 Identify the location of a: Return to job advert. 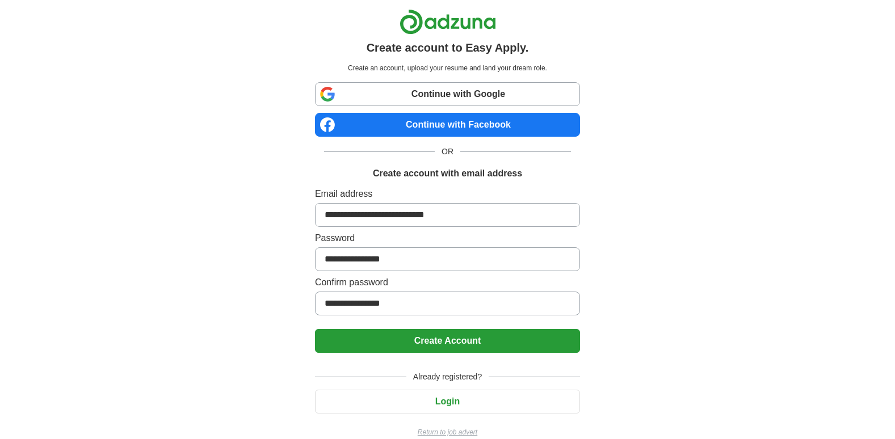
(447, 432).